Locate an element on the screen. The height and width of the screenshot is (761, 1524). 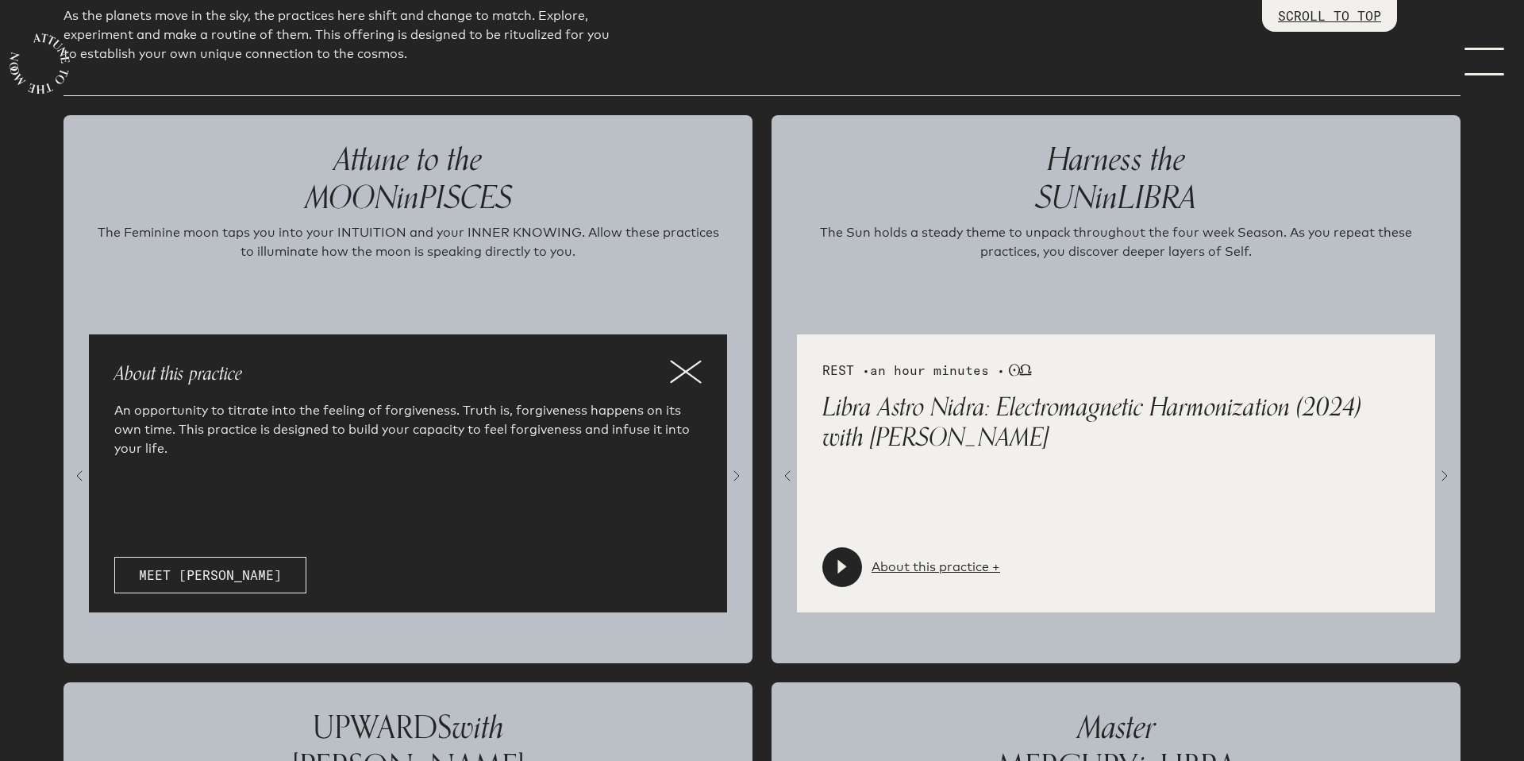
p: An opportunity to titrate into the feeling of forgiveness. Truth is, forgiveness happens on its o... is located at coordinates (408, 430).